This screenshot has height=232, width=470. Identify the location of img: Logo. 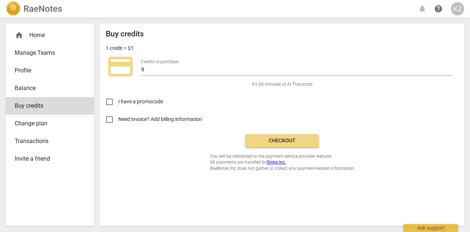
(13, 9).